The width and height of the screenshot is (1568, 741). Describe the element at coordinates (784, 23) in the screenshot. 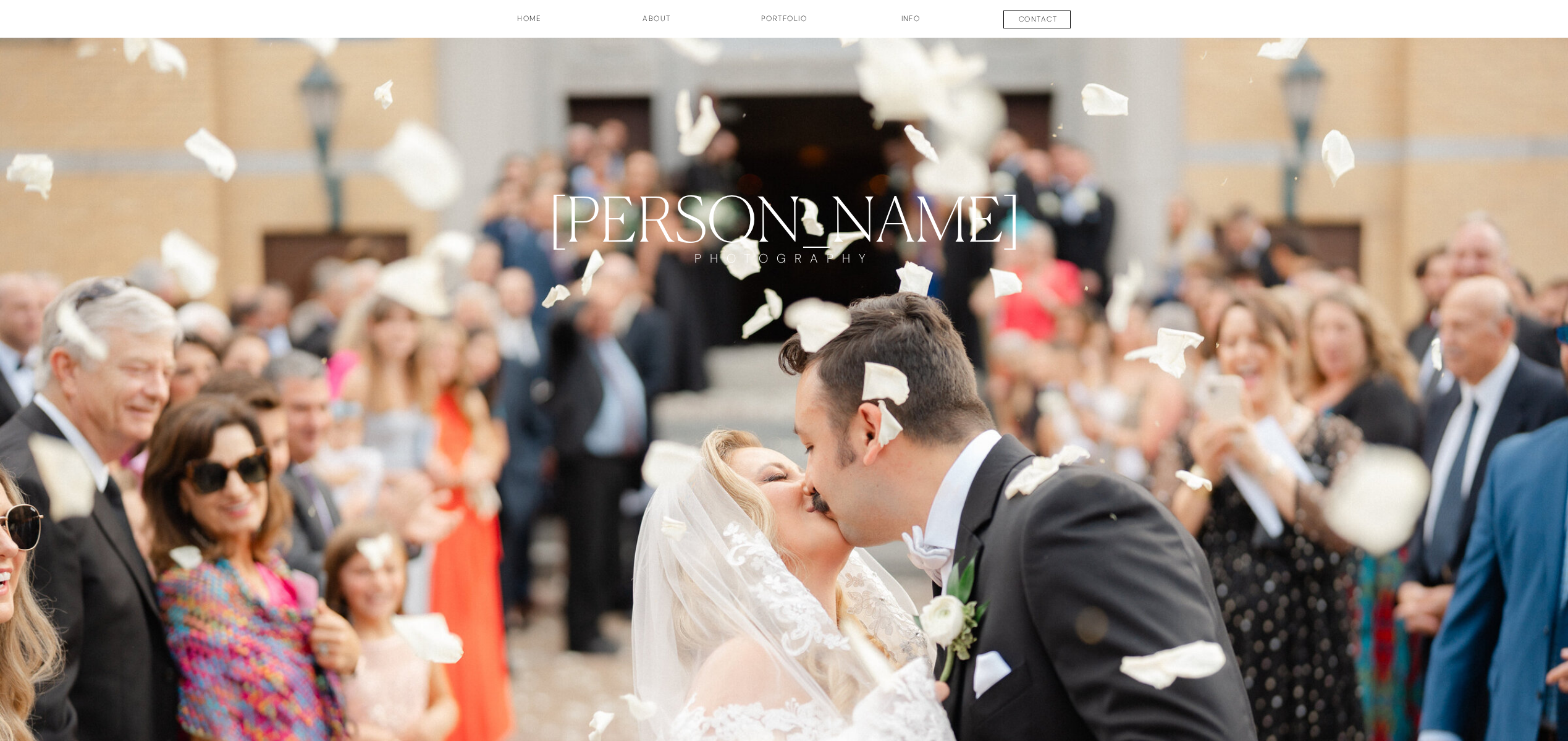

I see `h3: Portfolio` at that location.